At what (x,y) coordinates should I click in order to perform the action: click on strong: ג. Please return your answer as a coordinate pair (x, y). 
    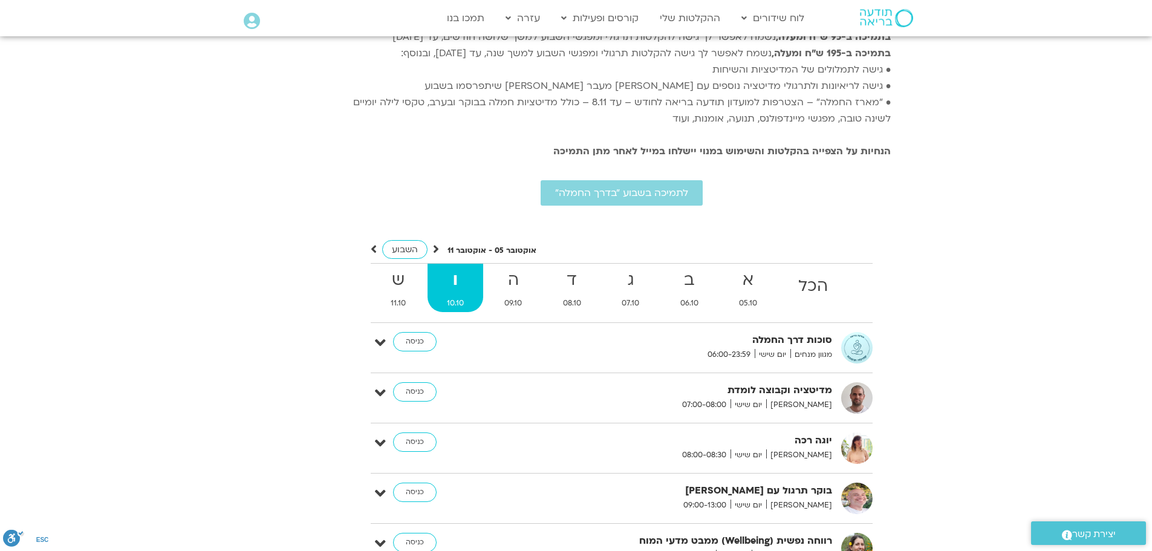
    Looking at the image, I should click on (631, 280).